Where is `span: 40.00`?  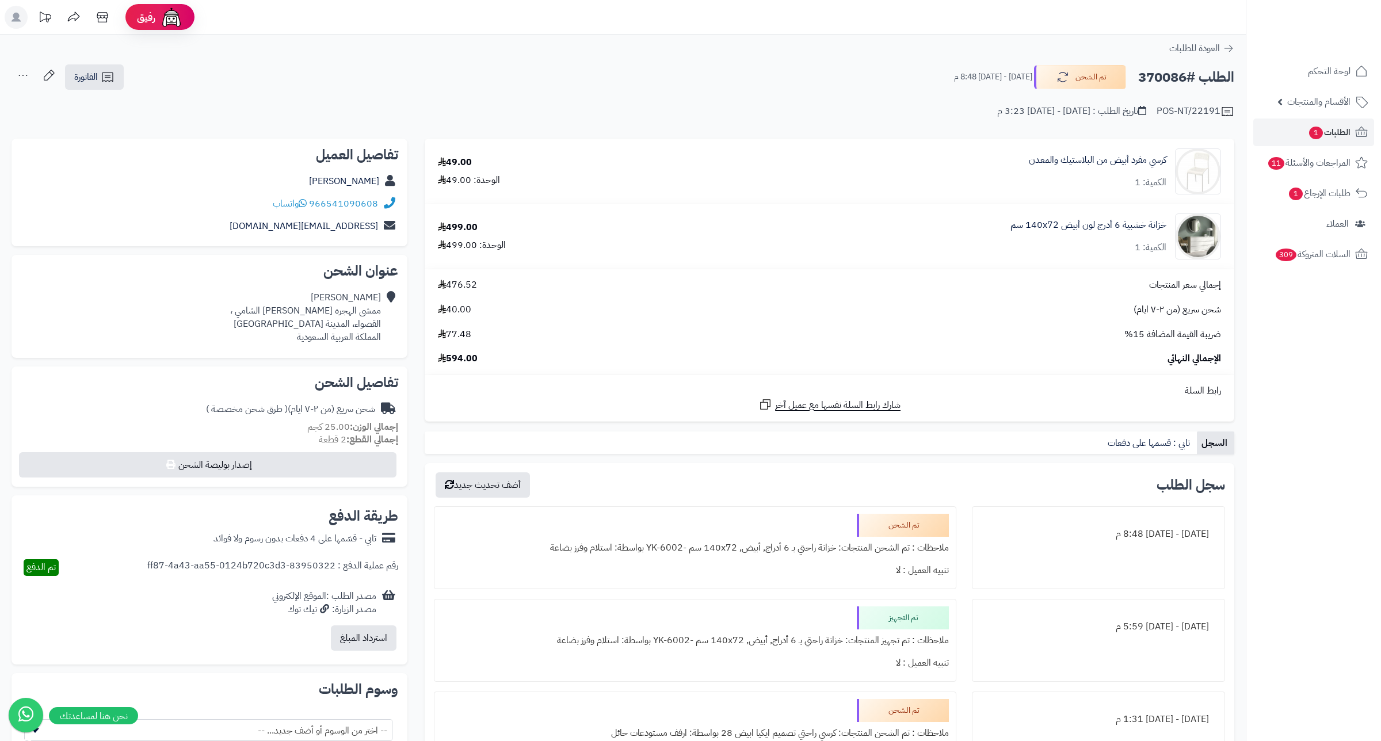 span: 40.00 is located at coordinates (455, 310).